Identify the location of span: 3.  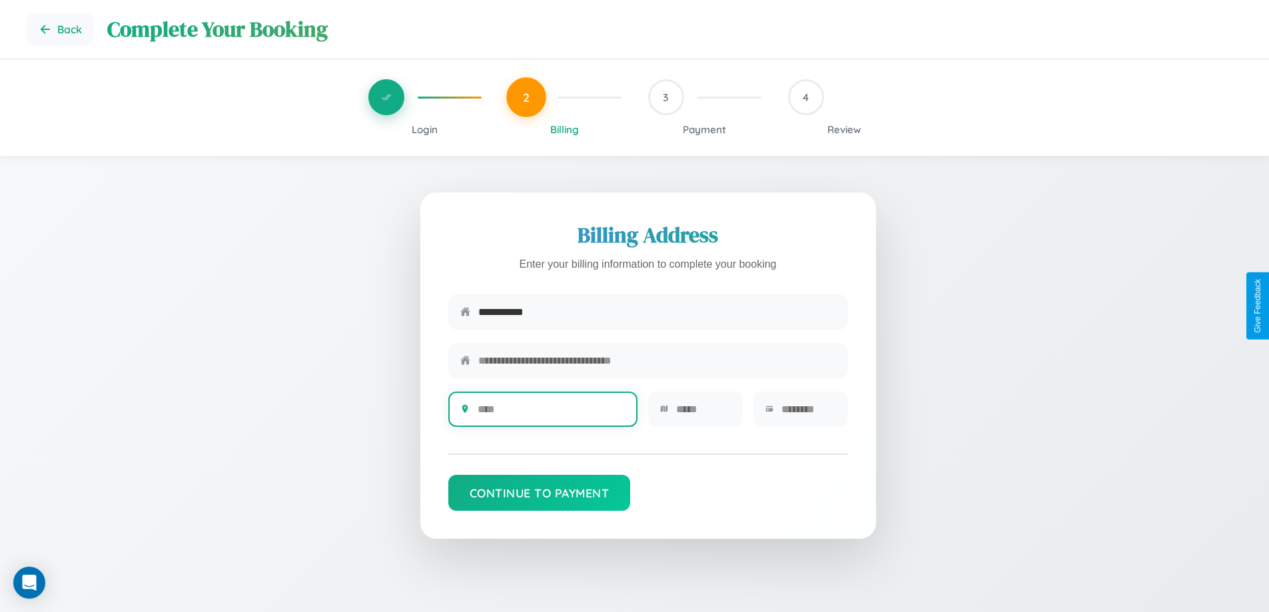
(665, 97).